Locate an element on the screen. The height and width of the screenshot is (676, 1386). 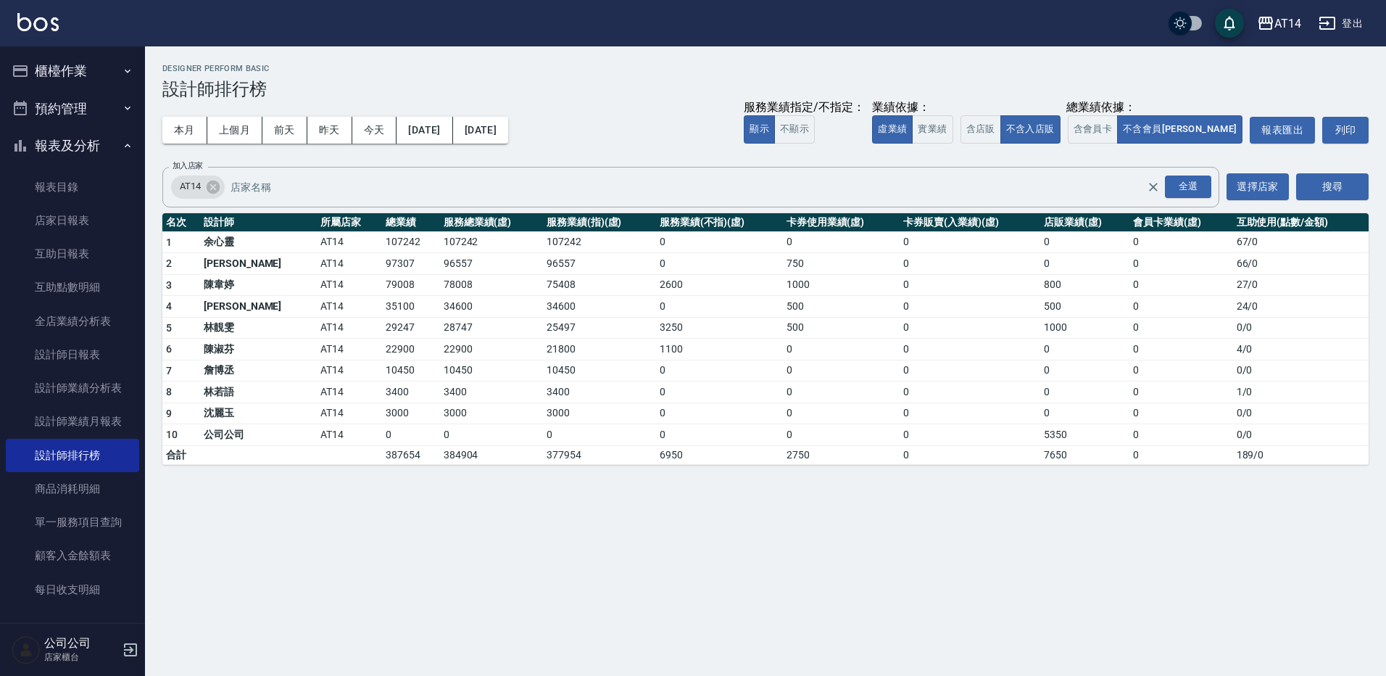
h3: 設計師排行榜 is located at coordinates (766, 89).